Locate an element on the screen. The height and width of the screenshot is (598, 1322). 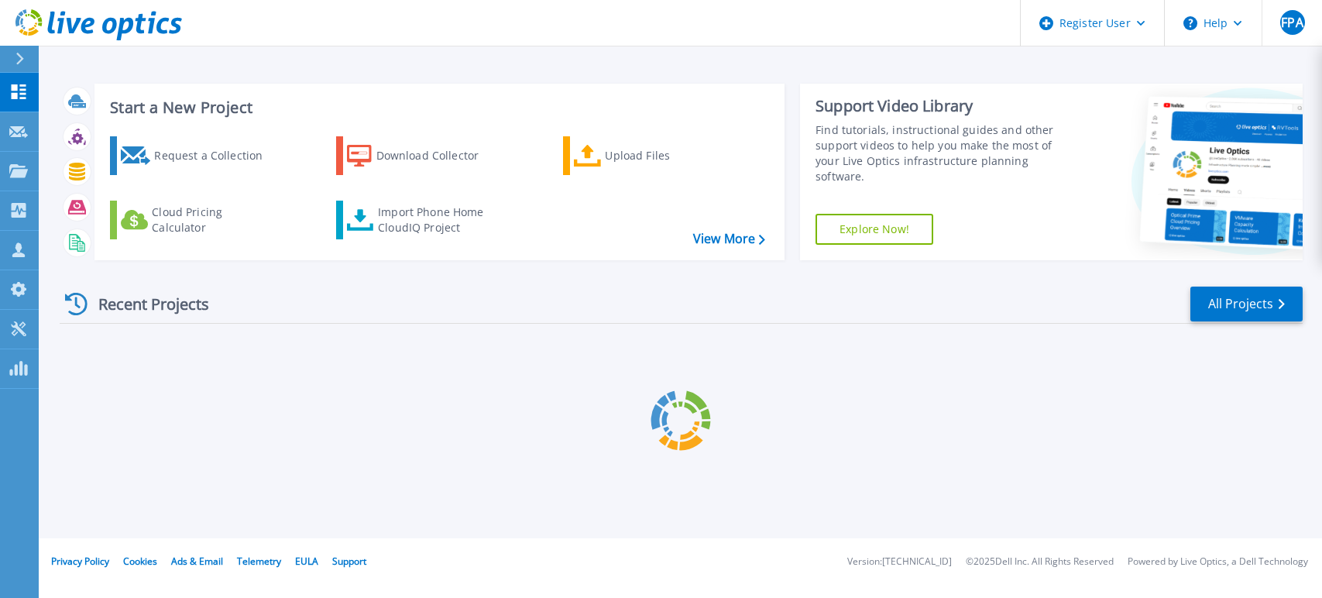
div: Request a Collection is located at coordinates (216, 156).